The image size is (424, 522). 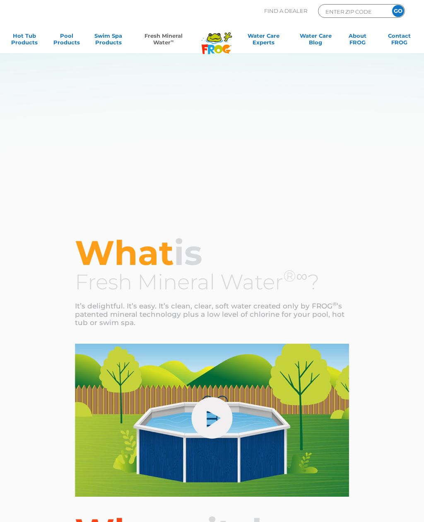 I want to click on p: Find A Dealer, so click(x=286, y=11).